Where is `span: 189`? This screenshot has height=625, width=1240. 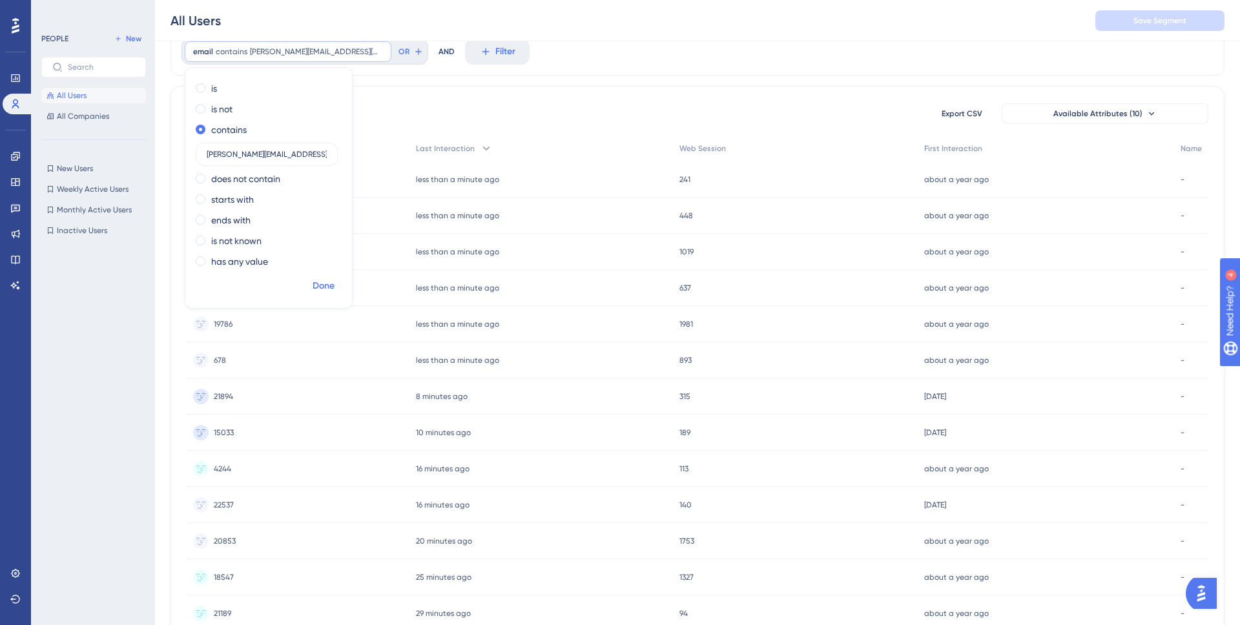 span: 189 is located at coordinates (685, 433).